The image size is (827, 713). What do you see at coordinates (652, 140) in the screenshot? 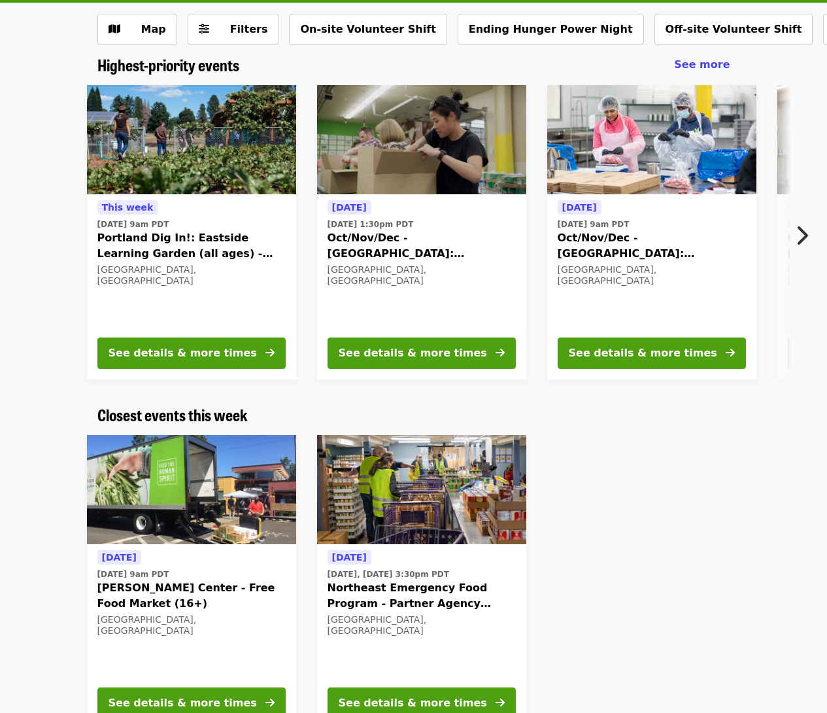
I see `img: Oct/Nov/Dec - Beaverton: Repack/Sort (age 10+) organized by Oregon Food Bank` at bounding box center [652, 140].